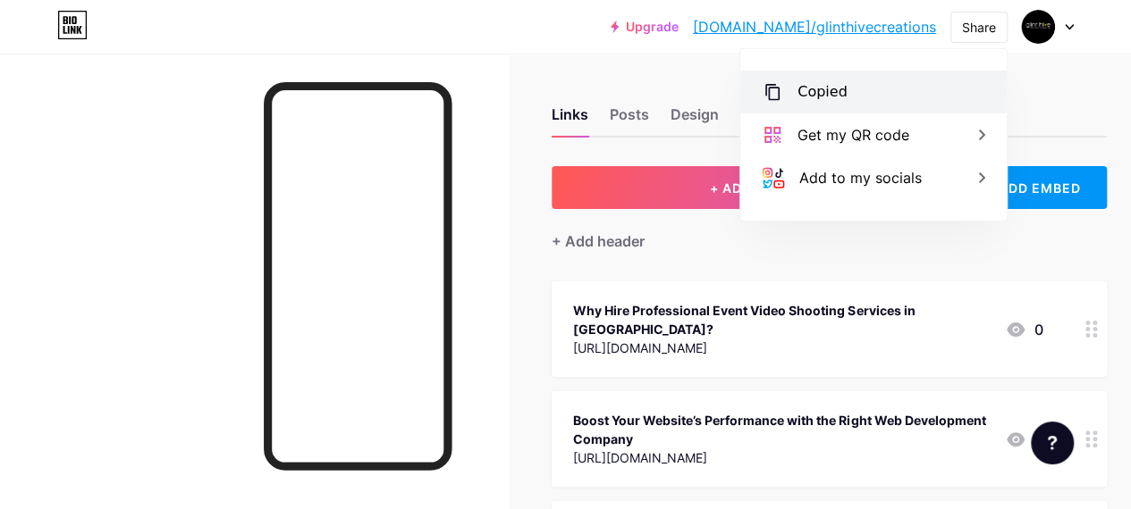  Describe the element at coordinates (1038, 27) in the screenshot. I see `img: glinthivecreations` at that location.